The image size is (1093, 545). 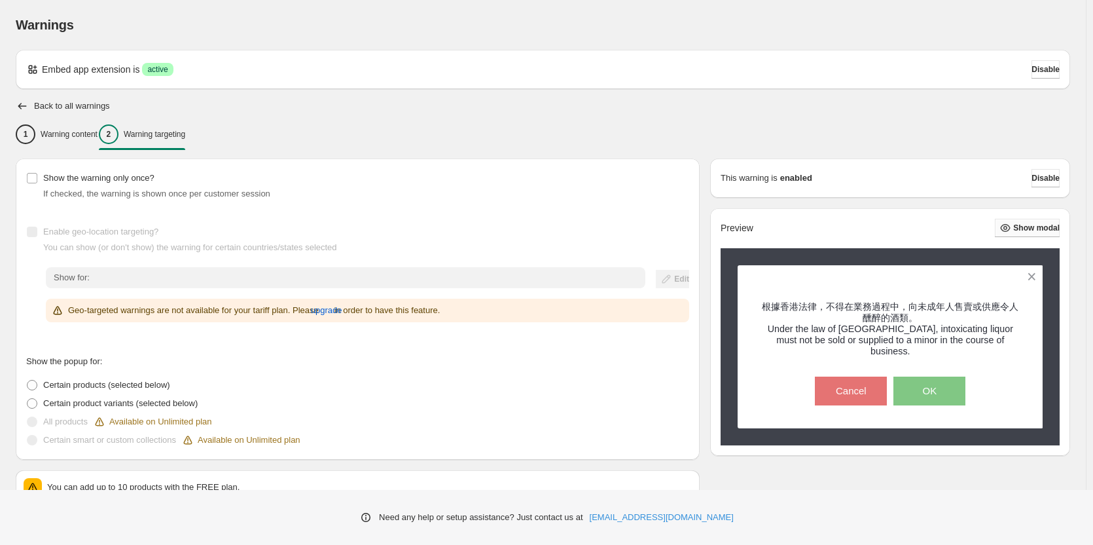 What do you see at coordinates (65, 422) in the screenshot?
I see `p: All products` at bounding box center [65, 422].